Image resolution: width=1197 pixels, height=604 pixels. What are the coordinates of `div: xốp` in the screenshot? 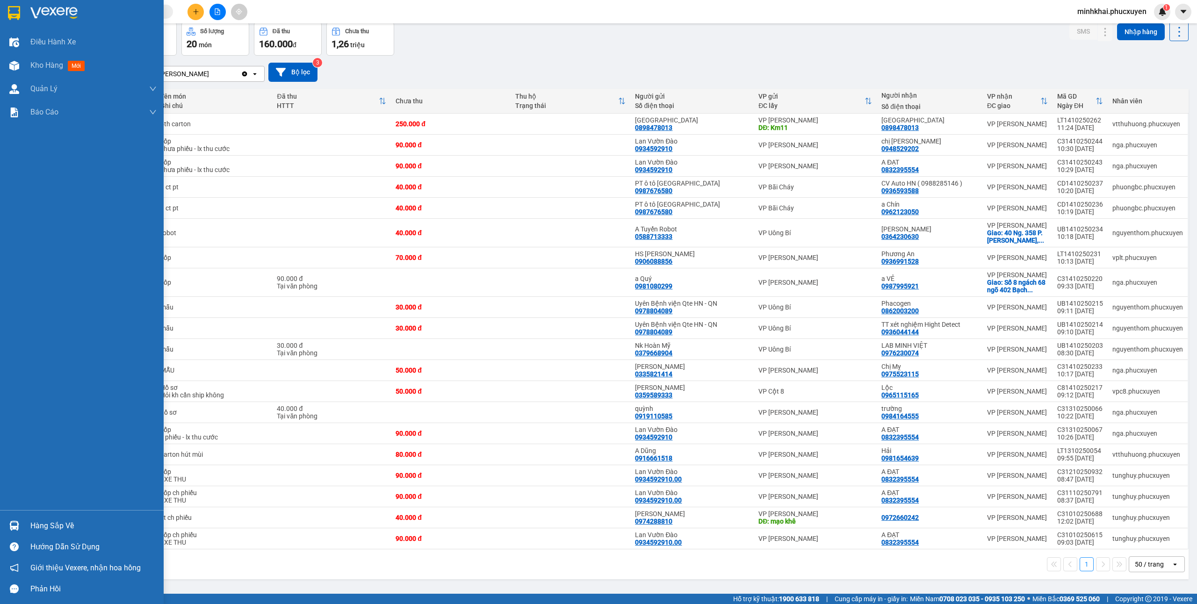 It's located at (214, 258).